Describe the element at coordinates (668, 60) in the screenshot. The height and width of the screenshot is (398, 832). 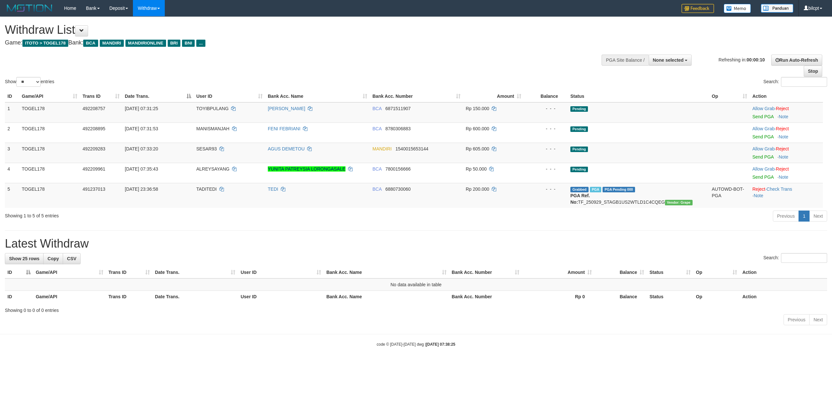
I see `span: None selected` at that location.